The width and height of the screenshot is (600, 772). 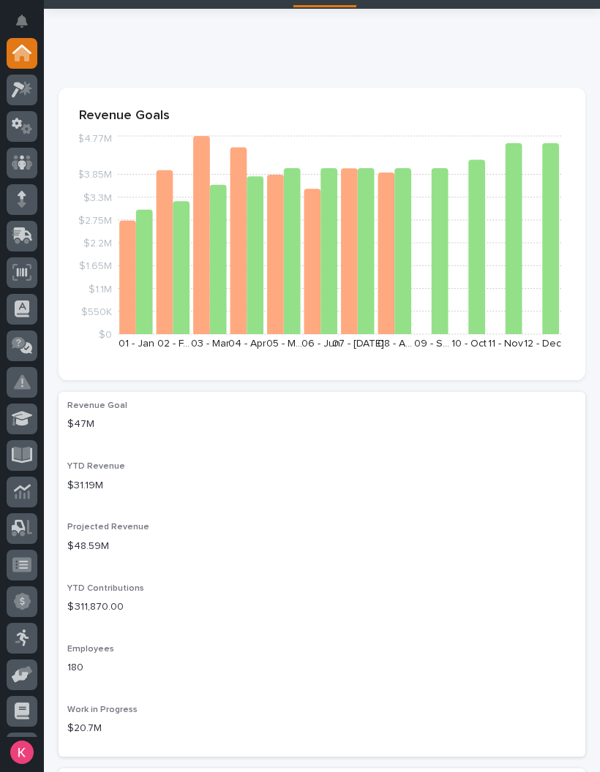 I want to click on text: 09 - S…, so click(x=432, y=344).